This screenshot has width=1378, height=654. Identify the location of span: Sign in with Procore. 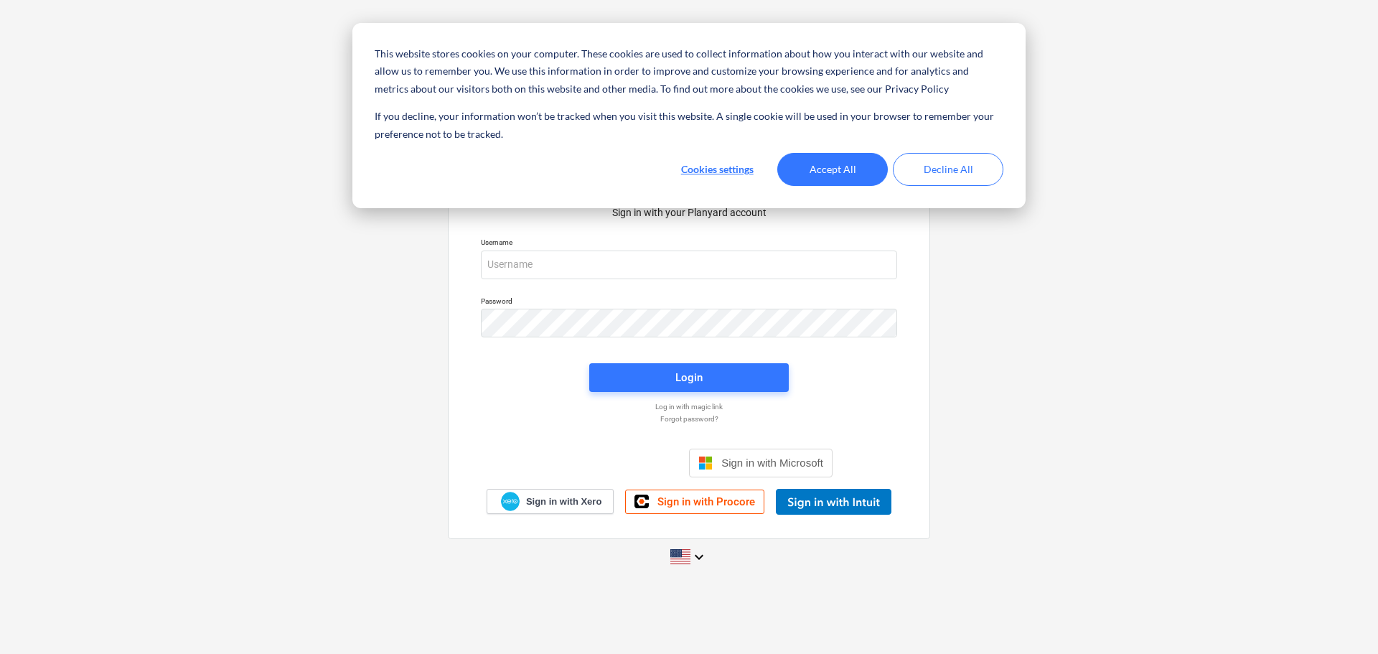
(706, 502).